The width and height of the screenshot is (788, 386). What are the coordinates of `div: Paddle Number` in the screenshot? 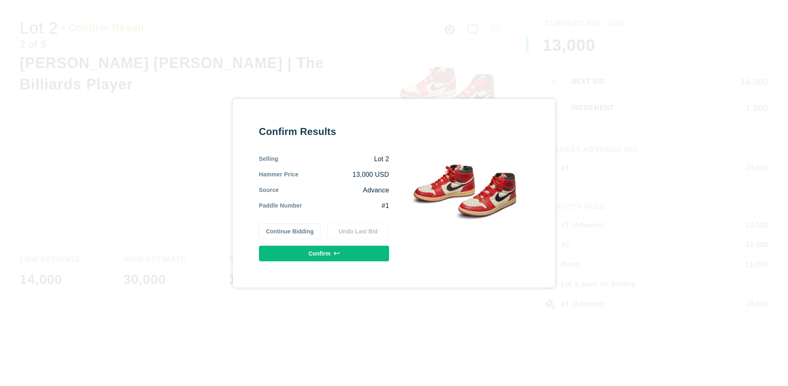 It's located at (280, 206).